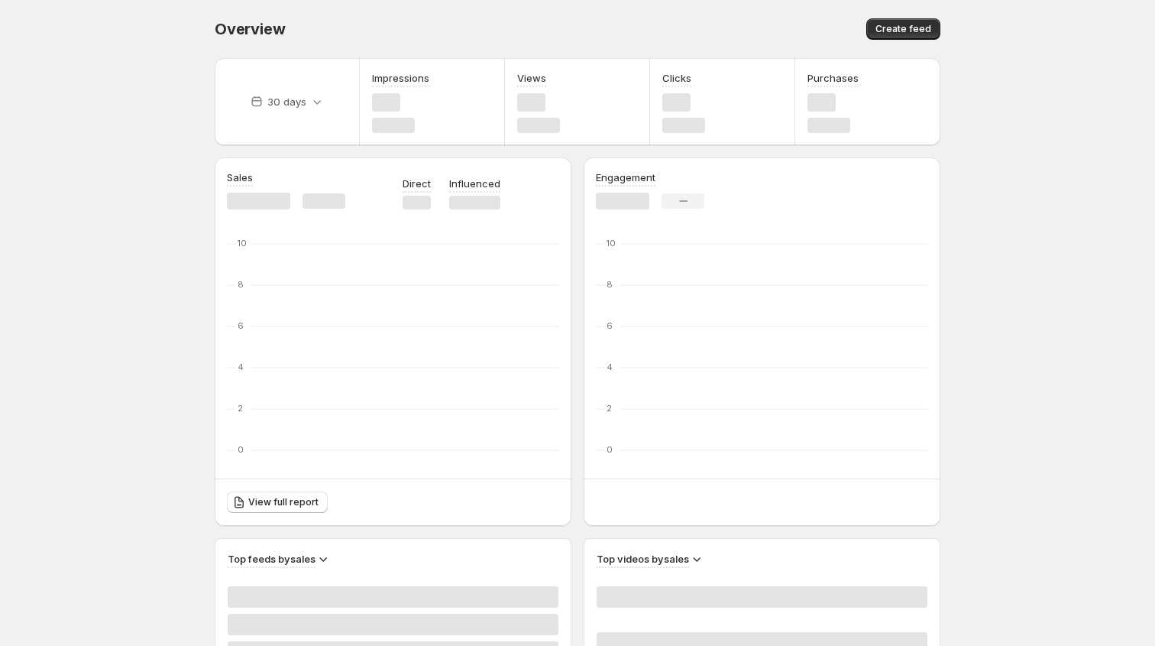 This screenshot has height=646, width=1155. Describe the element at coordinates (677, 78) in the screenshot. I see `h3: Clicks` at that location.